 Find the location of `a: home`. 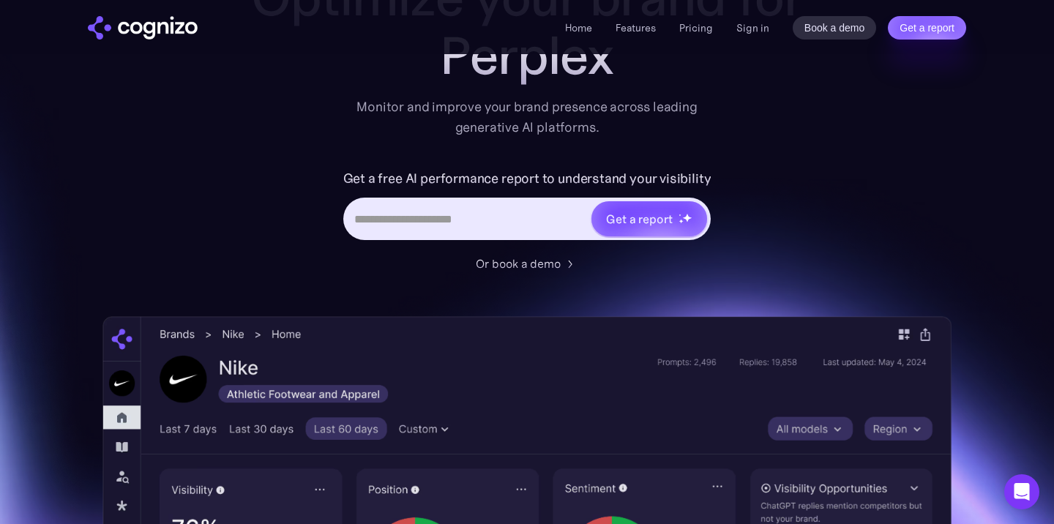

a: home is located at coordinates (143, 28).